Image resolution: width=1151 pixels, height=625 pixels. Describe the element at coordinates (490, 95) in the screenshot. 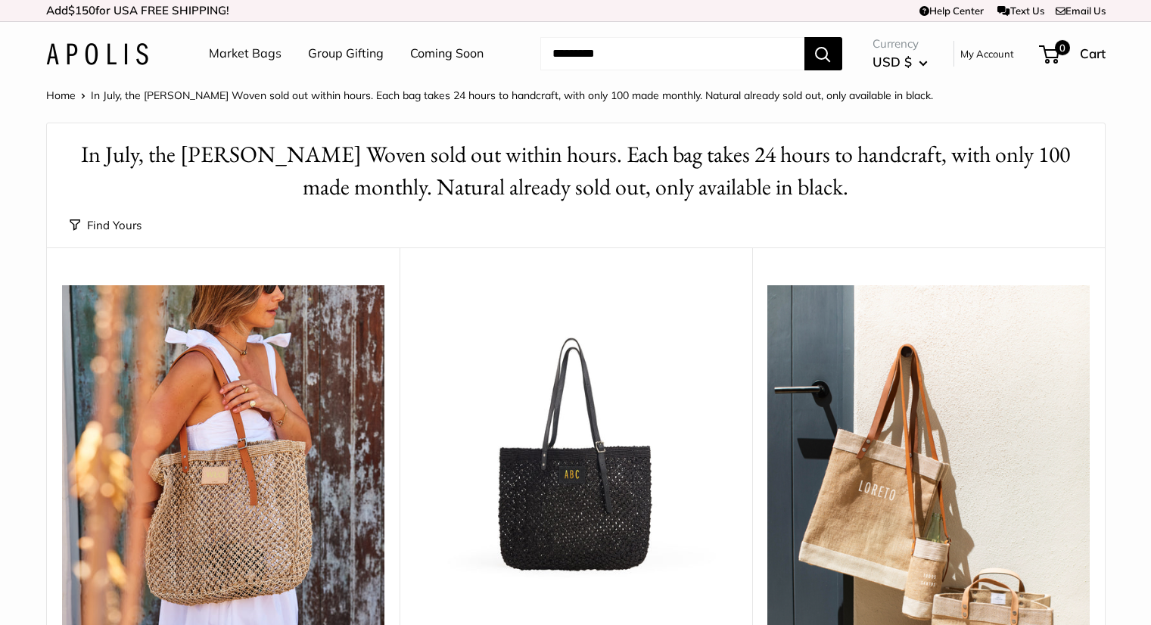

I see `nav: Breadcrumb` at that location.